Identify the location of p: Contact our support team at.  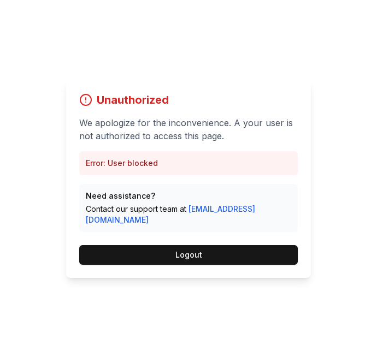
(188, 215).